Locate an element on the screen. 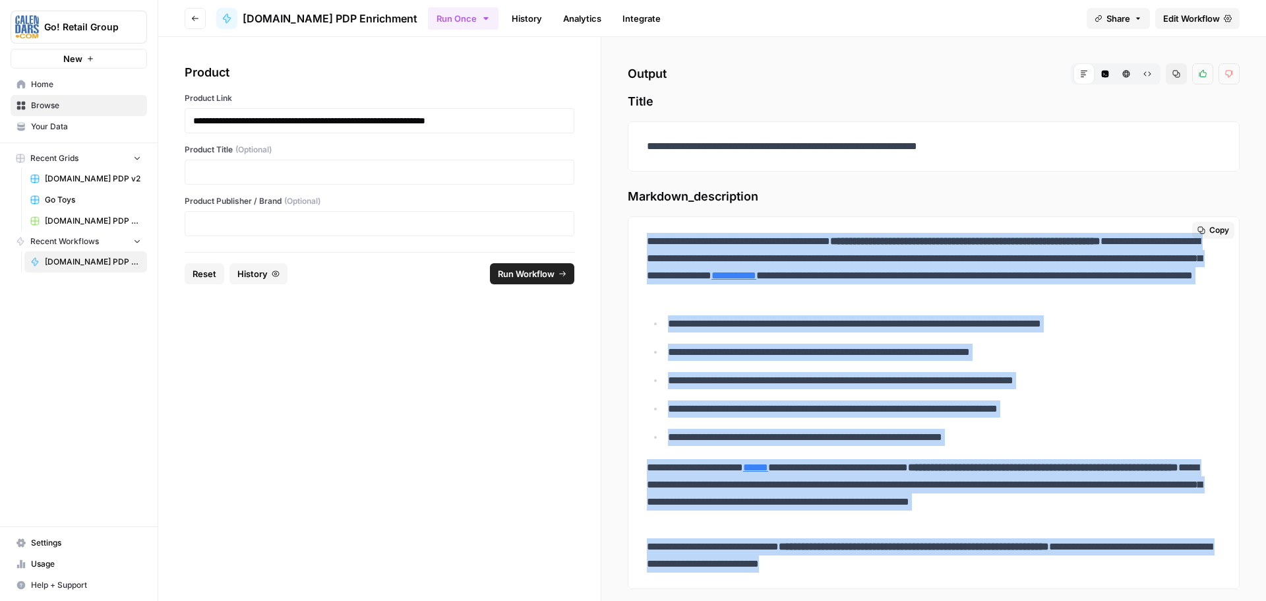 Image resolution: width=1266 pixels, height=601 pixels. span: Your Data is located at coordinates (86, 127).